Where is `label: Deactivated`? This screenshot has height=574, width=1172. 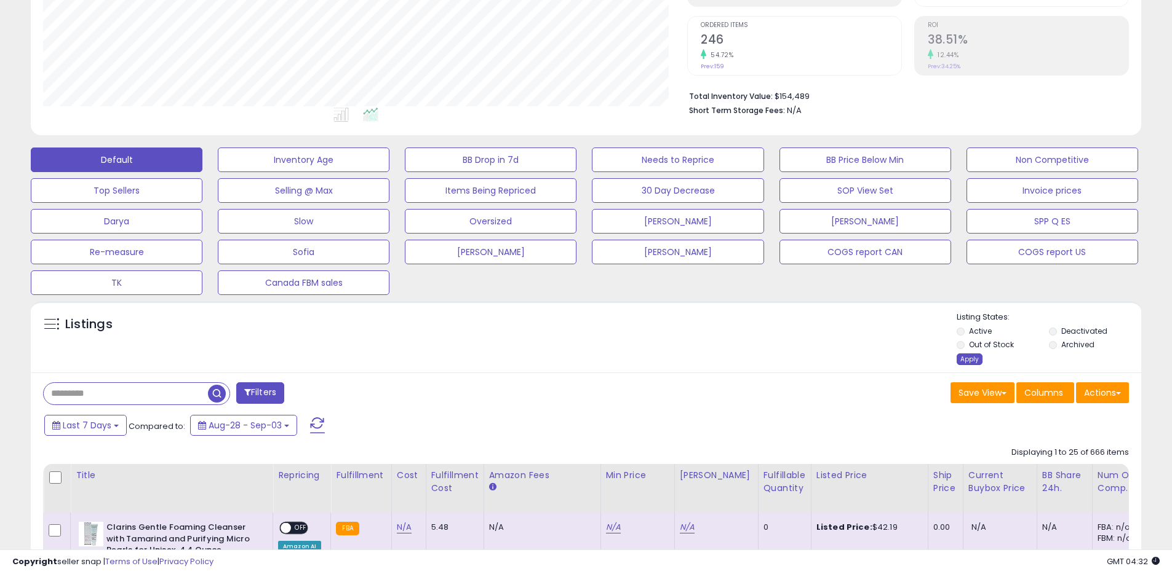
label: Deactivated is located at coordinates (1084, 331).